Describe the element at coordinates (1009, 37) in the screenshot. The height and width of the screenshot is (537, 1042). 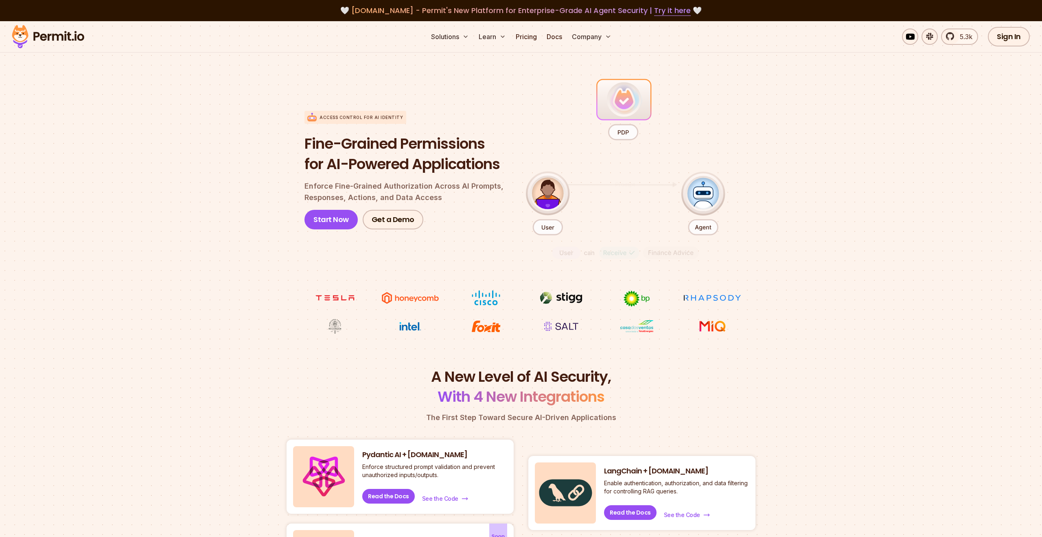
I see `a: Sign In` at that location.